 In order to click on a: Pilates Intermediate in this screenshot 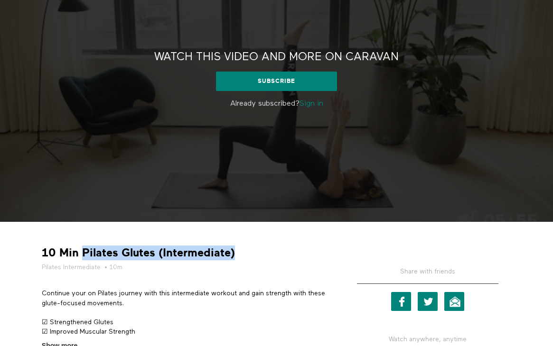, I will do `click(71, 268)`.